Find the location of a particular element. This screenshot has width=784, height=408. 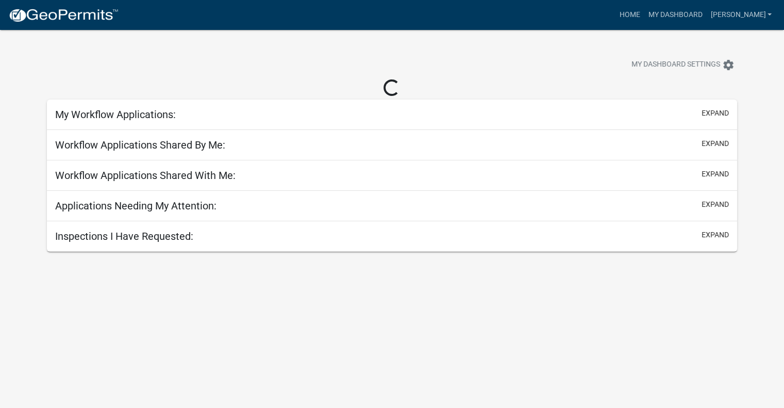

h5: Inspections I Have Requested: is located at coordinates (124, 236).